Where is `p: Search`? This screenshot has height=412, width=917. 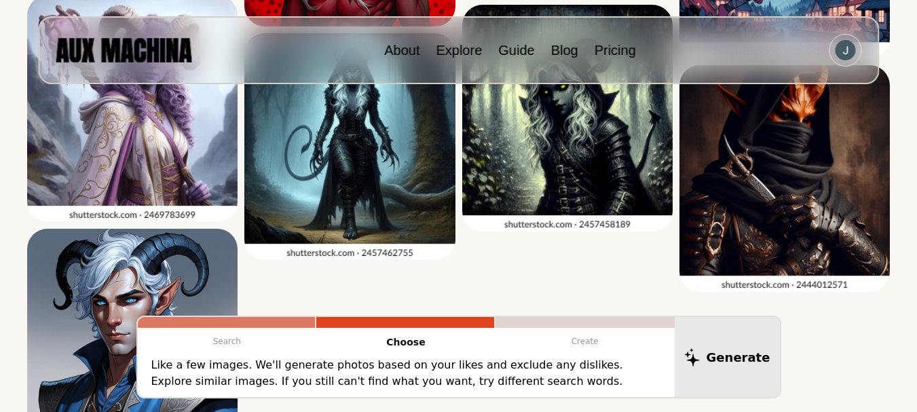 p: Search is located at coordinates (227, 341).